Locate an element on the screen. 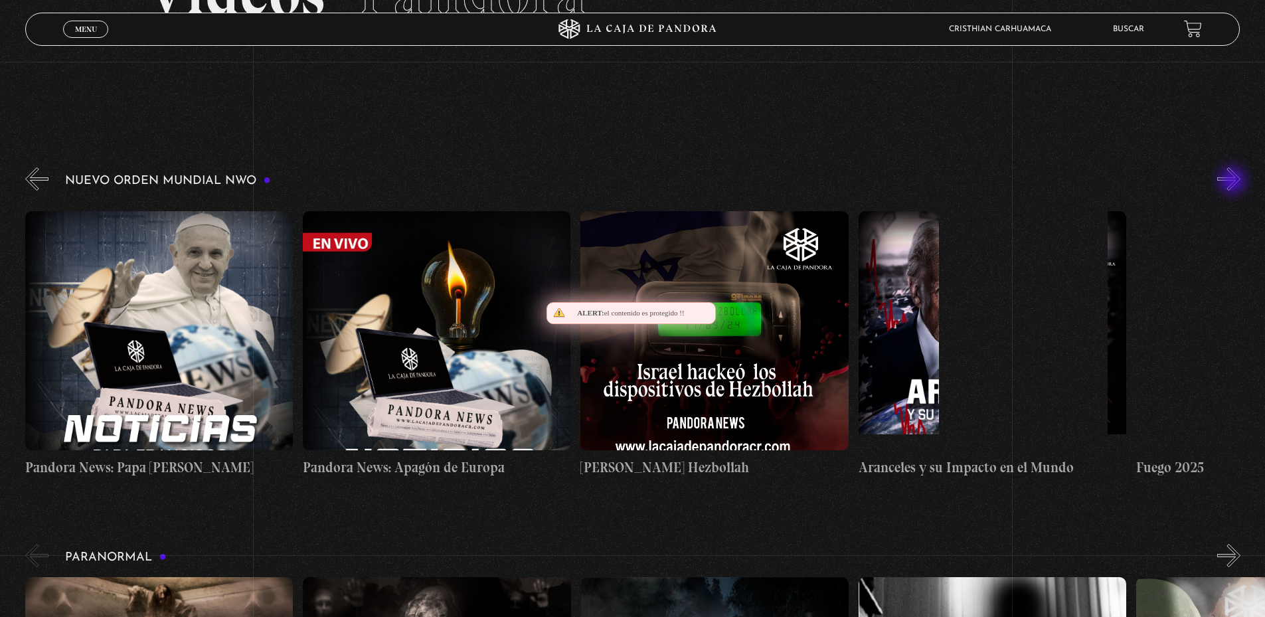 Image resolution: width=1265 pixels, height=617 pixels. span: Alert: is located at coordinates (590, 313).